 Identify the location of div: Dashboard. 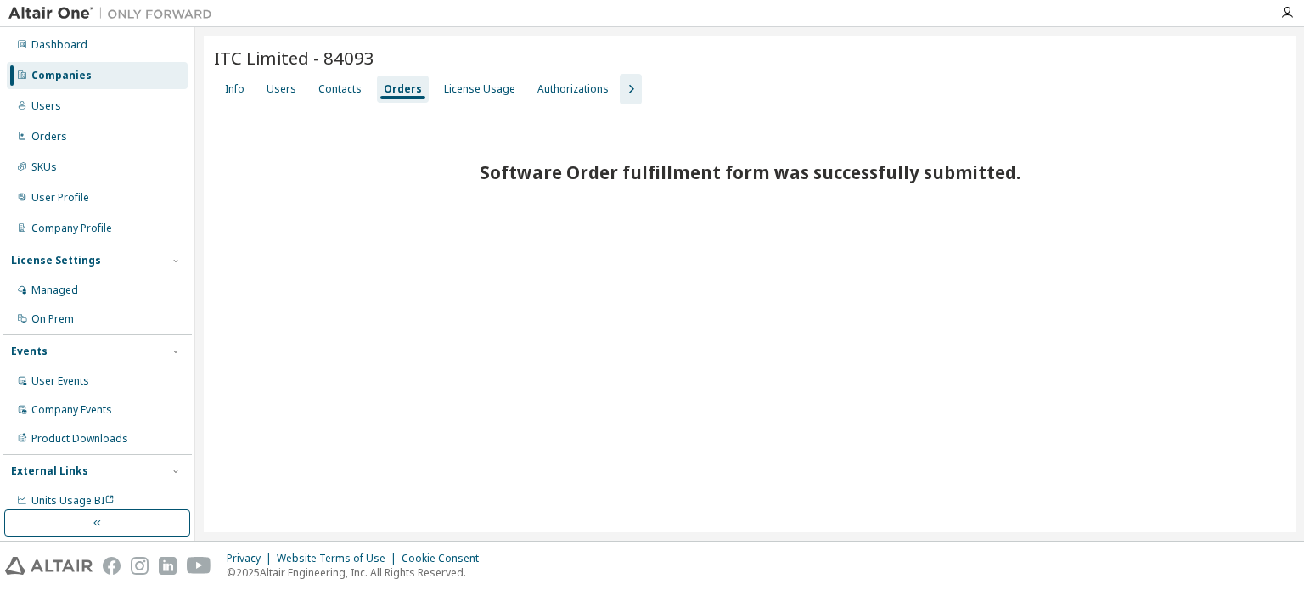
(59, 45).